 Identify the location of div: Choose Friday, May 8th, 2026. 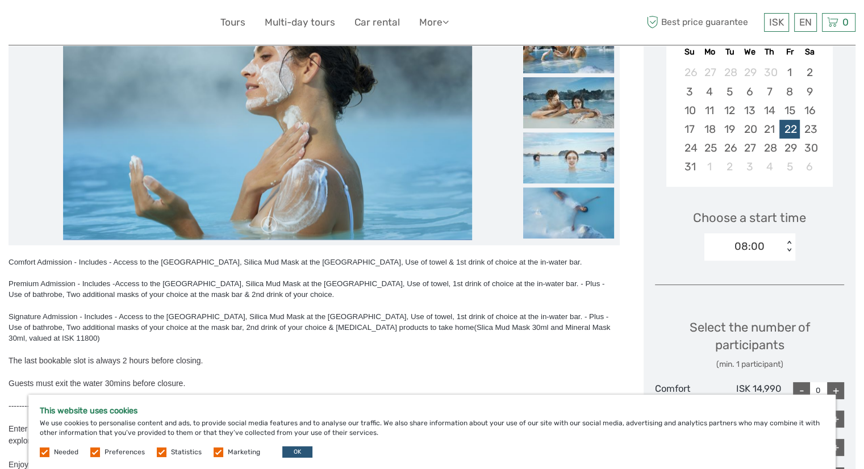
(789, 91).